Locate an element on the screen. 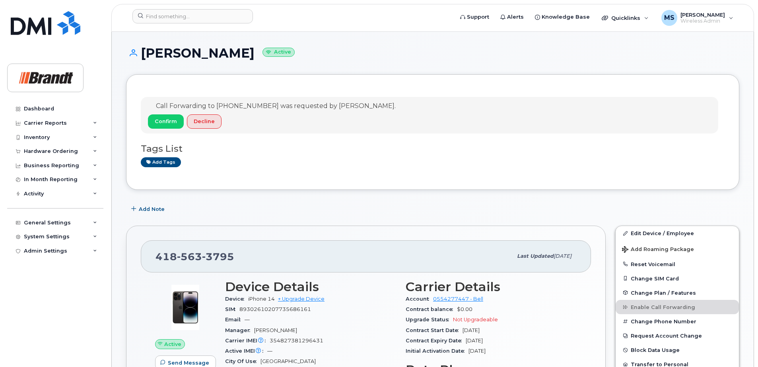 The height and width of the screenshot is (367, 758). span: Change Plan / Features is located at coordinates (663, 293).